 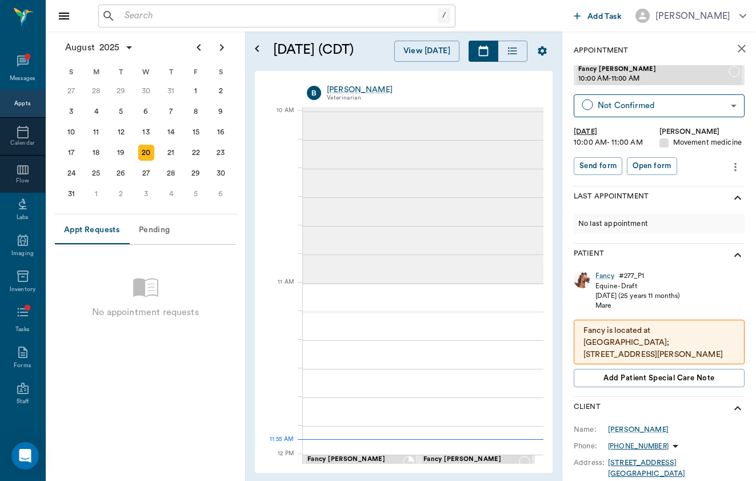 I want to click on div: Wednesday, August 6, 2025, so click(x=146, y=111).